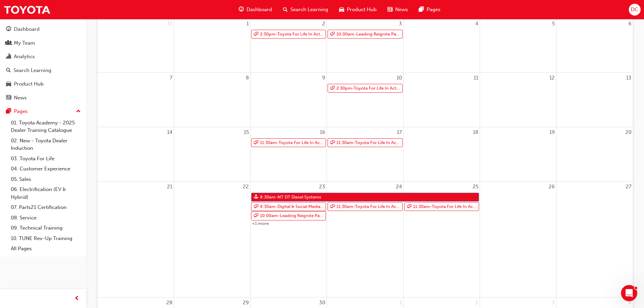  Describe the element at coordinates (552, 78) in the screenshot. I see `a: September 12, 2025` at that location.